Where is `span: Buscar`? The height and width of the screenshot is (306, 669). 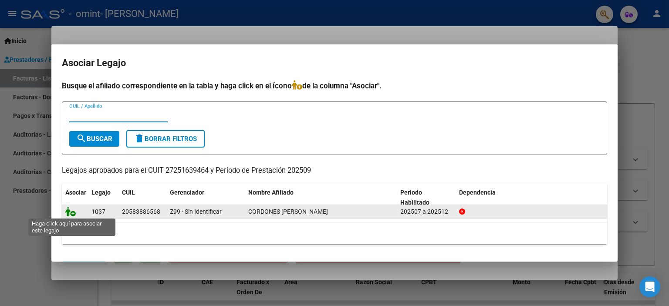
span: Buscar is located at coordinates (94, 139).